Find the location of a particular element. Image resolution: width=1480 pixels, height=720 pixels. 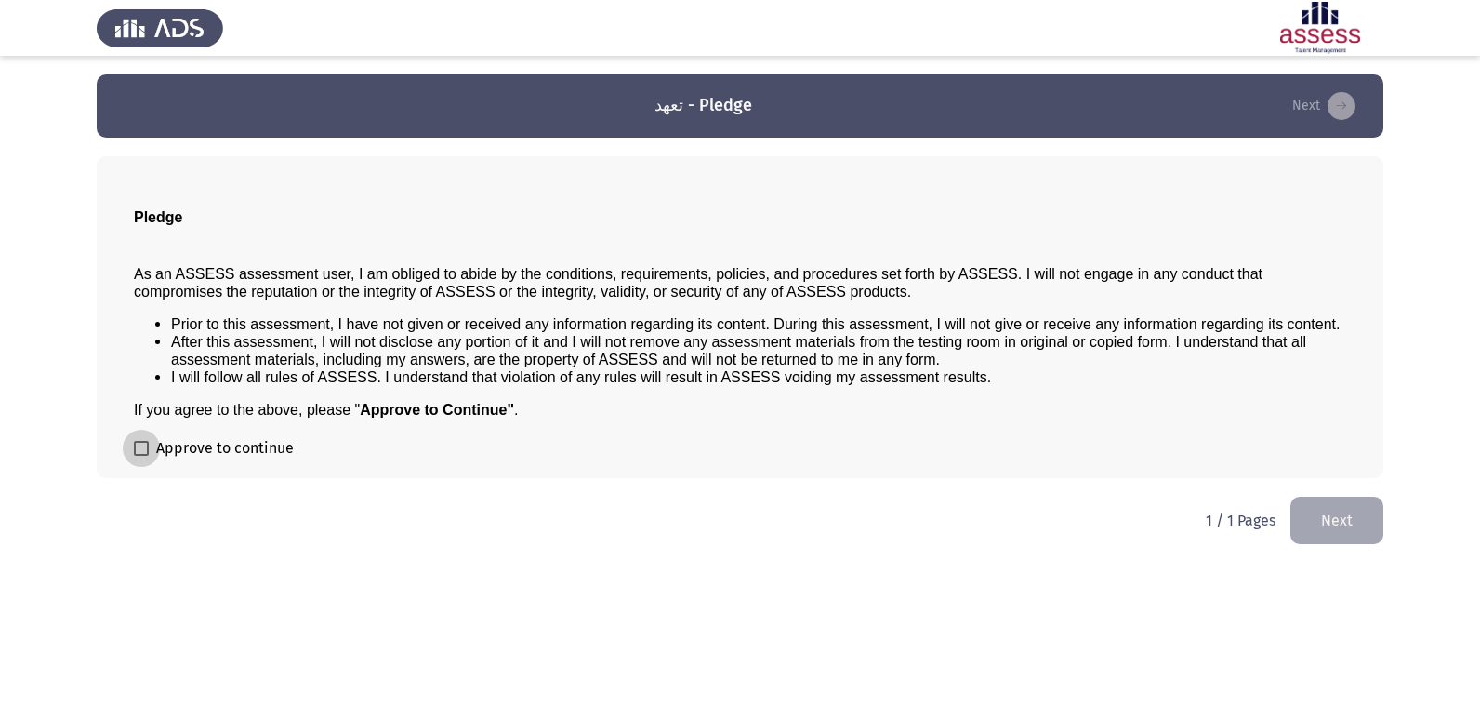

span: Approve to continue is located at coordinates (225, 448).